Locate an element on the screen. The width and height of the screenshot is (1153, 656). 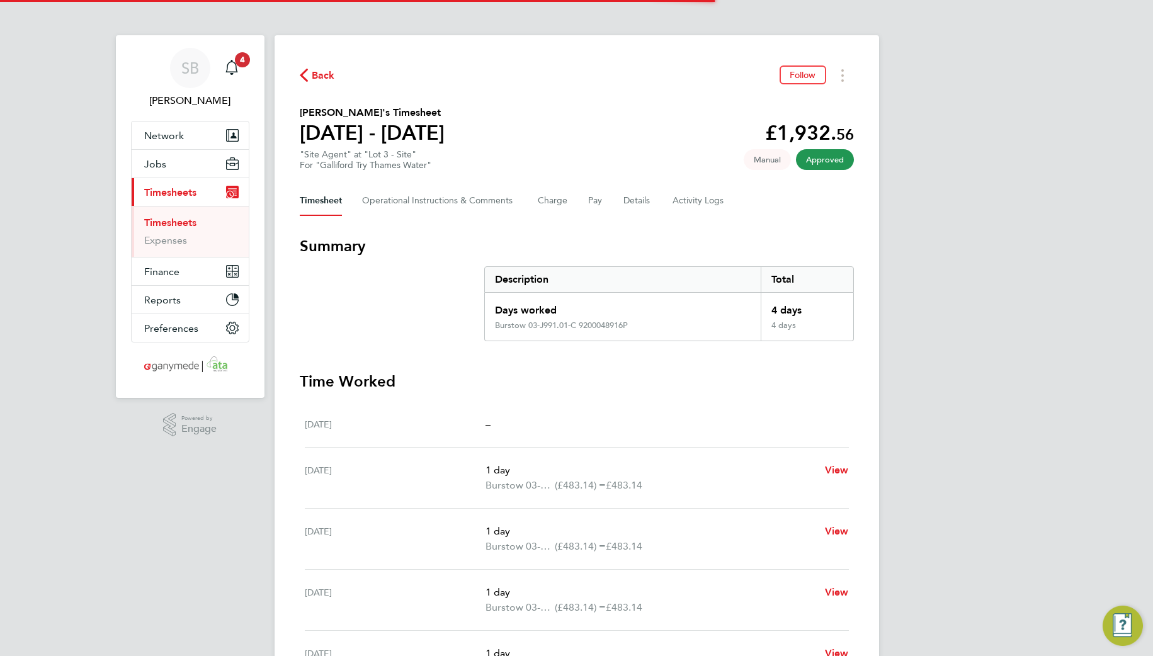
span: 4 is located at coordinates (242, 60).